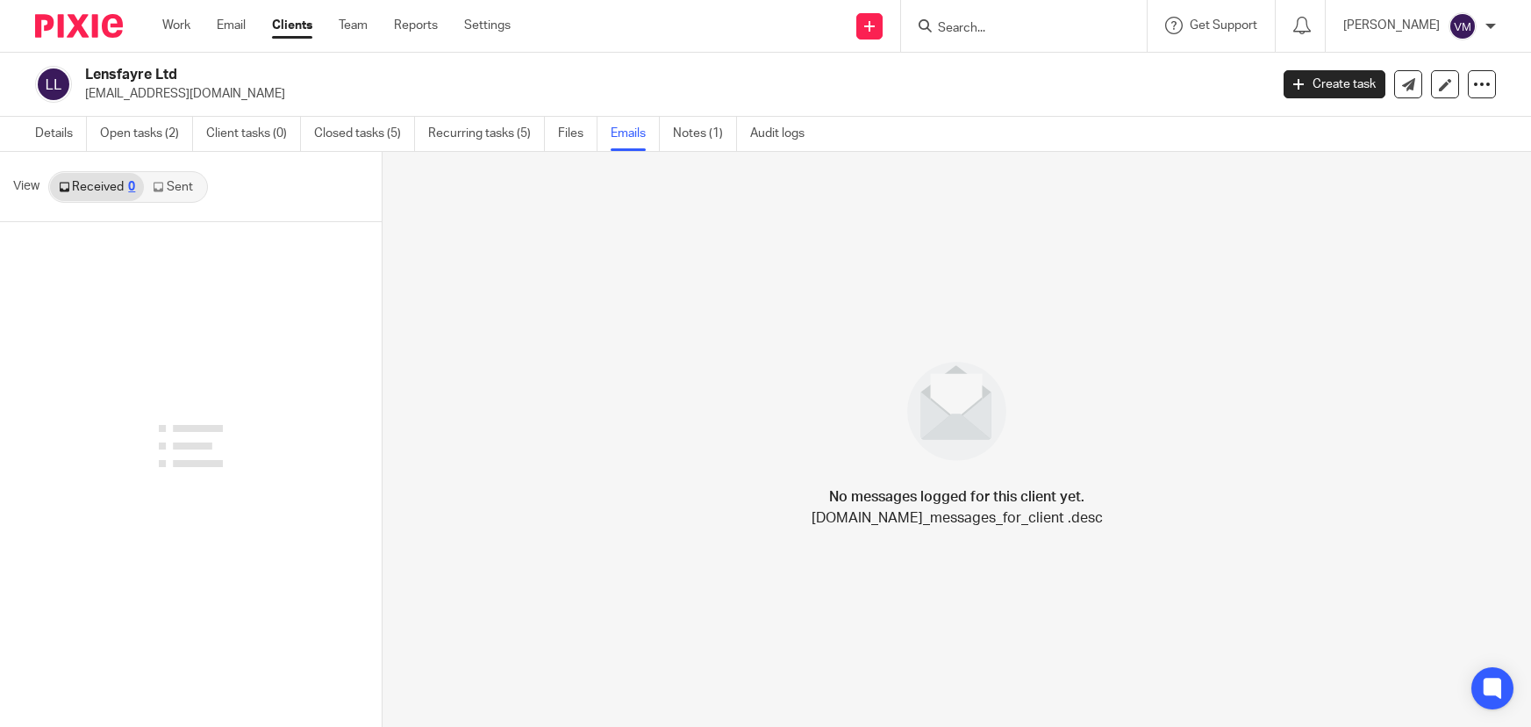 The image size is (1531, 727). Describe the element at coordinates (97, 187) in the screenshot. I see `a: Received0` at that location.